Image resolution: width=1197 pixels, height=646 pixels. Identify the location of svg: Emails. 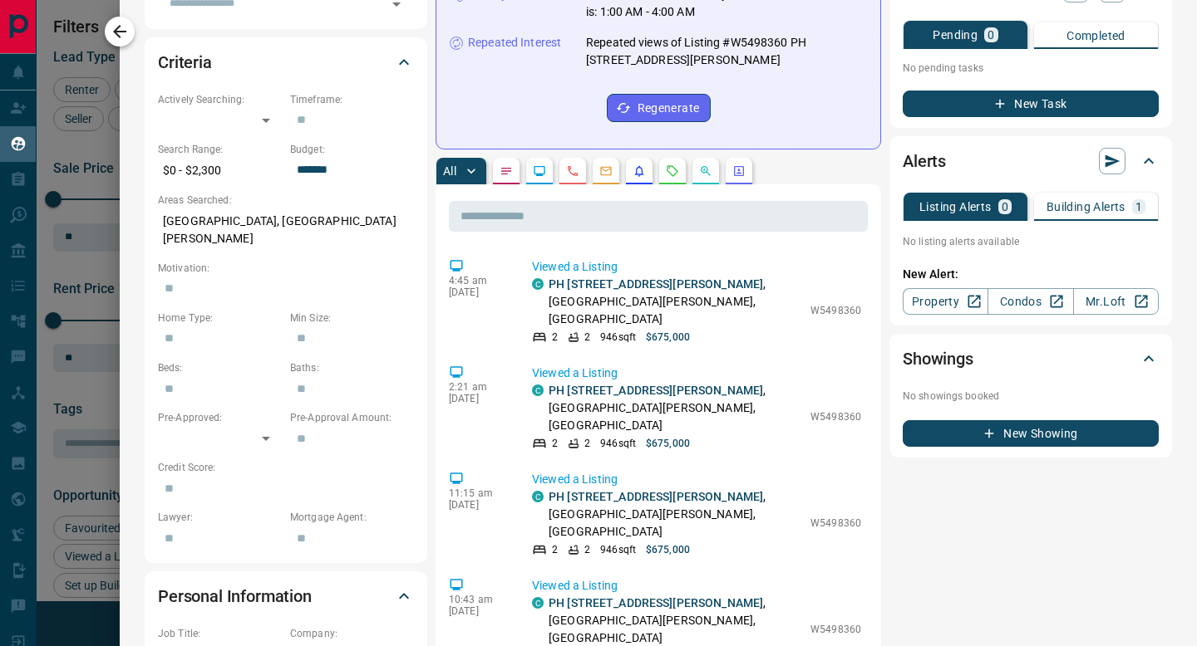
(606, 171).